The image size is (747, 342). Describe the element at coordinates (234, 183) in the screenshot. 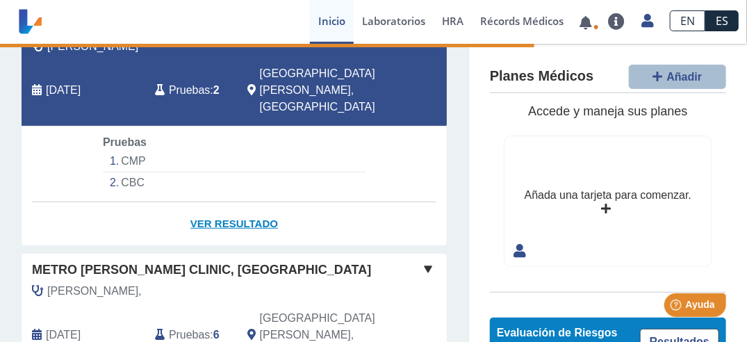

I see `li: CBC` at that location.